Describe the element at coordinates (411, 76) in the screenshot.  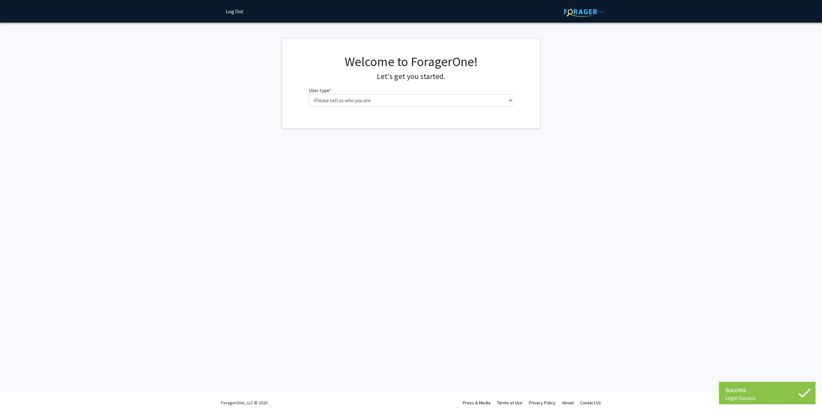
I see `h4: Let's get you started.` at that location.